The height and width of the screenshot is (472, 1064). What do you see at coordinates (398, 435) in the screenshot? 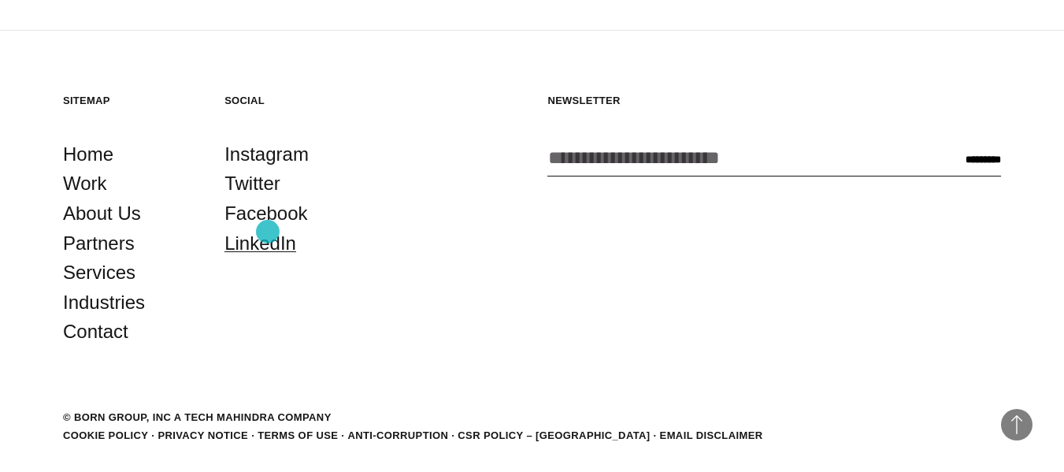
I see `a: Anti-Corruption` at bounding box center [398, 435].